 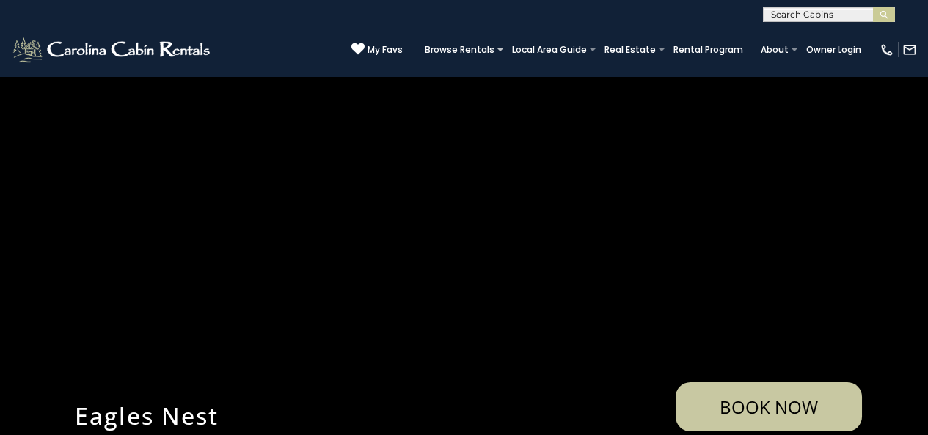 I want to click on a: My Favs, so click(x=377, y=50).